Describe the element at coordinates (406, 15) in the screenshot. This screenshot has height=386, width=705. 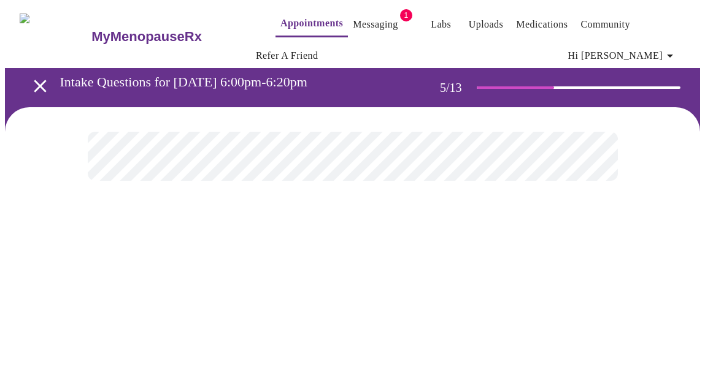
I see `span: 1` at that location.